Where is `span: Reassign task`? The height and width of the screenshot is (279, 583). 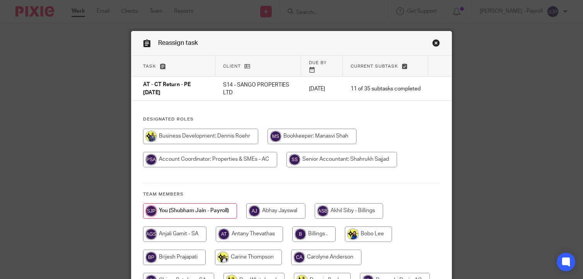
span: Reassign task is located at coordinates (178, 43).